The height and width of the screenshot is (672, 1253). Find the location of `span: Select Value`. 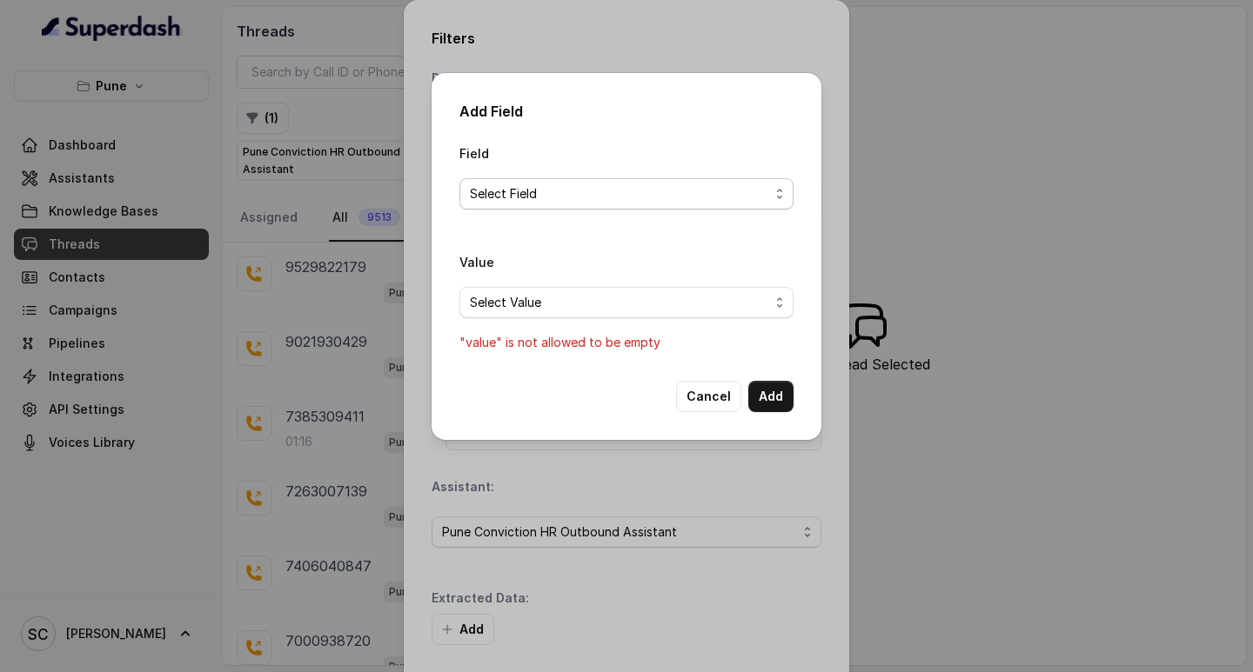

span: Select Value is located at coordinates (619, 303).